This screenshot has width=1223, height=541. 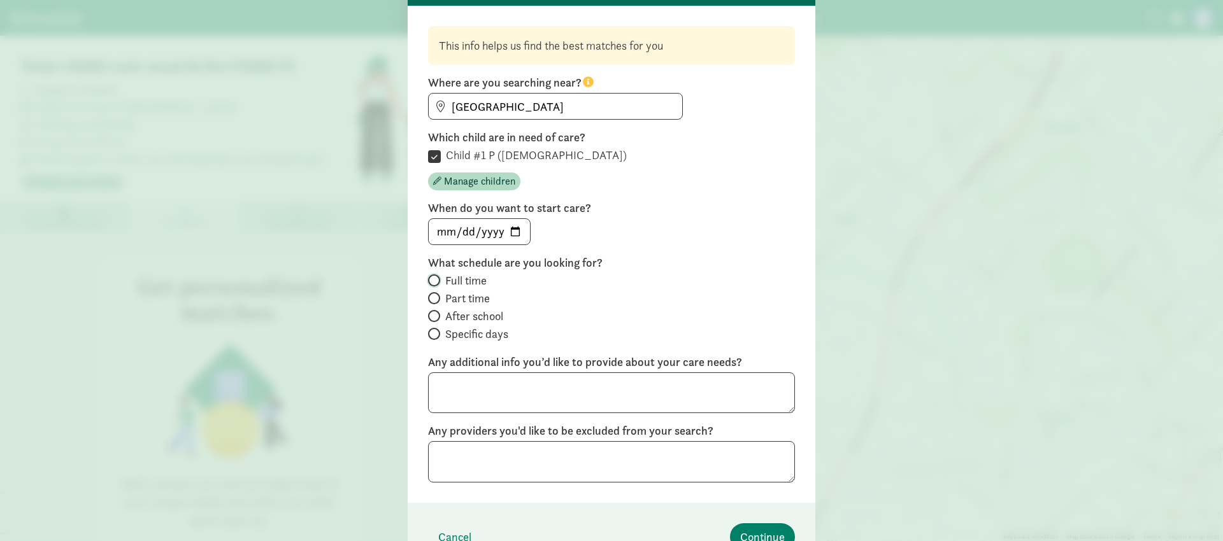 What do you see at coordinates (465, 281) in the screenshot?
I see `span: Full time` at bounding box center [465, 281].